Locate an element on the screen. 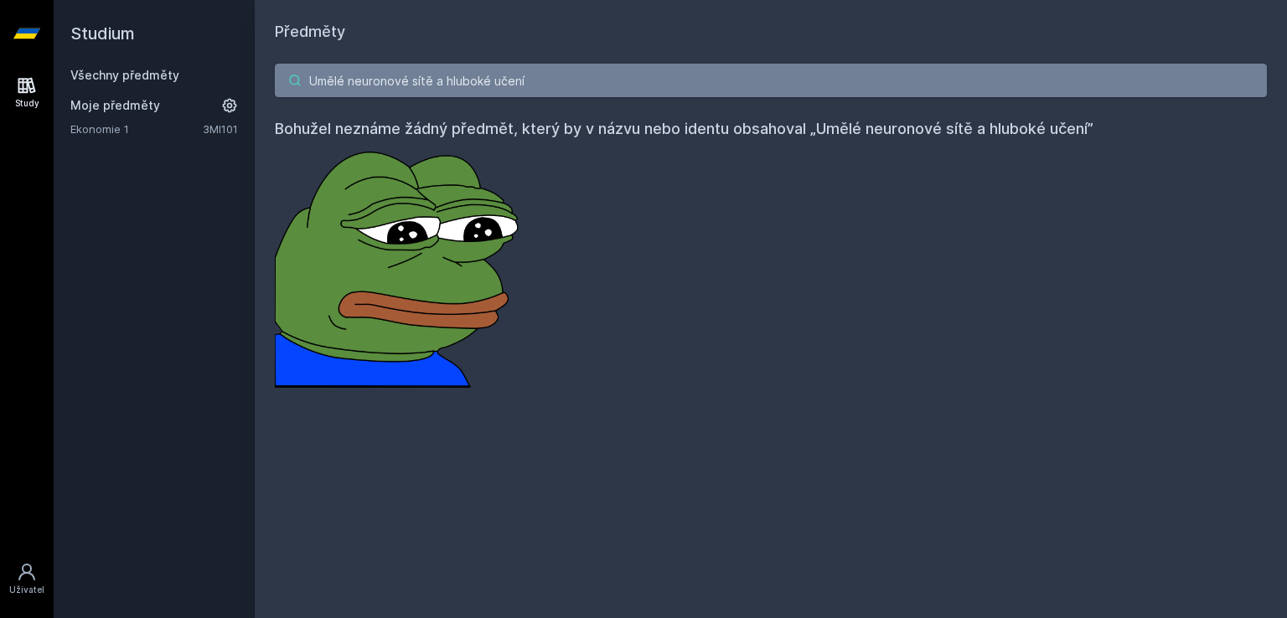 This screenshot has height=618, width=1287. a: 3MI101 is located at coordinates (220, 129).